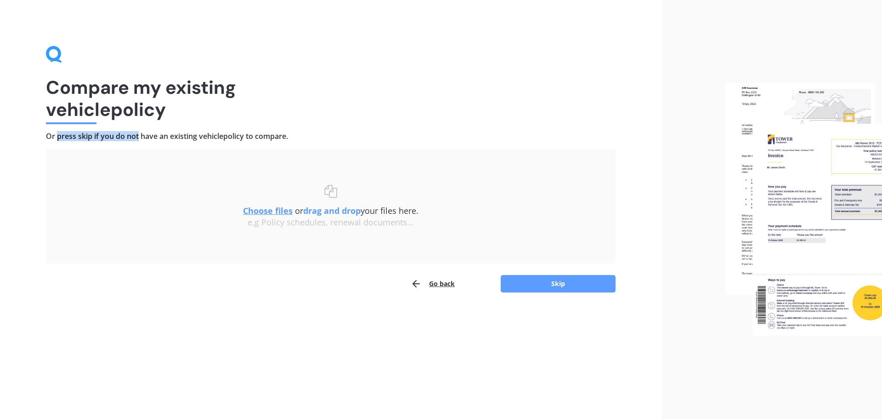 Image resolution: width=882 pixels, height=419 pixels. Describe the element at coordinates (331, 98) in the screenshot. I see `h1: Compare my existing vehicle policy` at that location.